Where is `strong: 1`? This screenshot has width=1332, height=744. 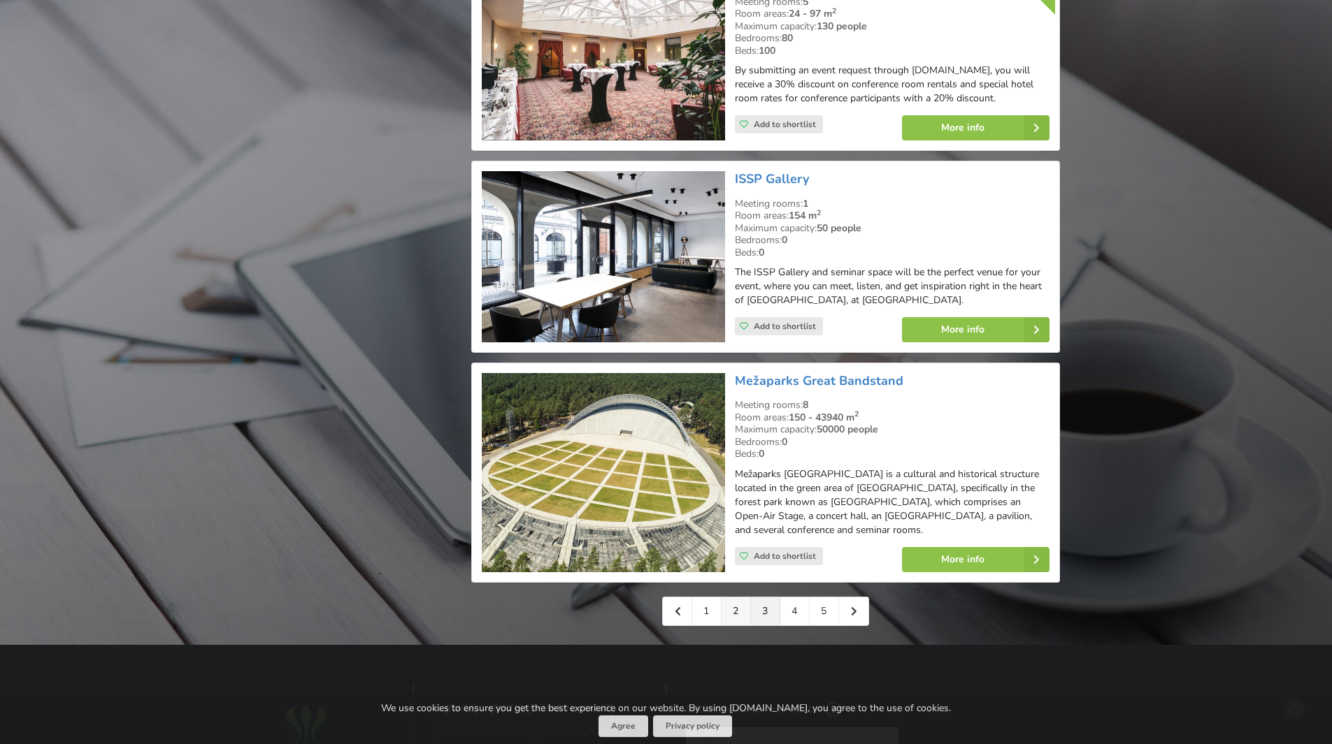 strong: 1 is located at coordinates (805, 203).